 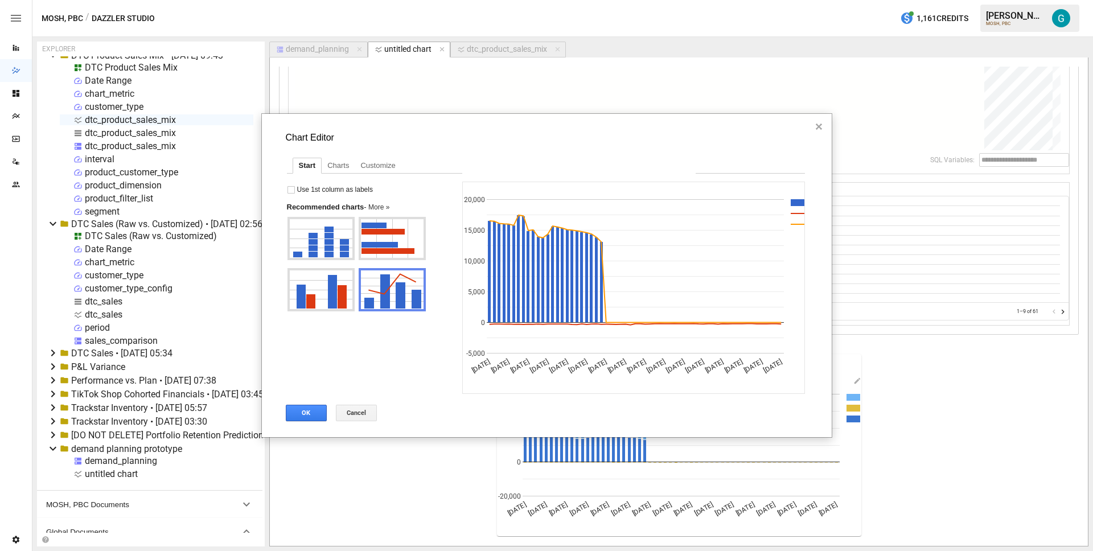 I want to click on div: Histogram, so click(x=321, y=239).